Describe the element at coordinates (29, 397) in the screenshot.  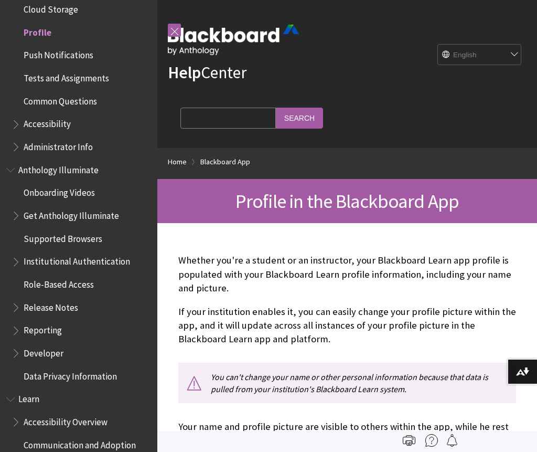
I see `span: Learn` at that location.